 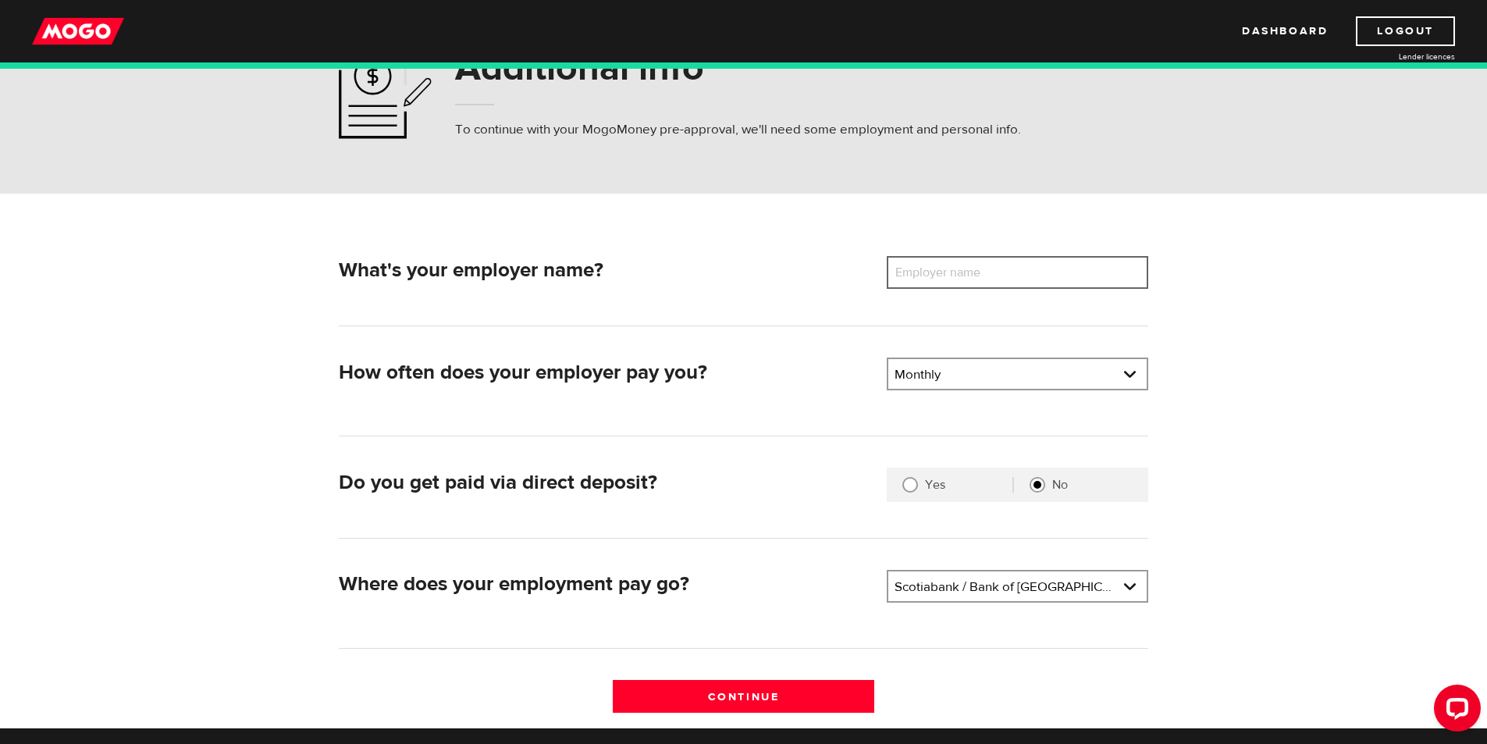 What do you see at coordinates (36, 30) in the screenshot?
I see `button: Open LiveChat chat widget` at bounding box center [36, 30].